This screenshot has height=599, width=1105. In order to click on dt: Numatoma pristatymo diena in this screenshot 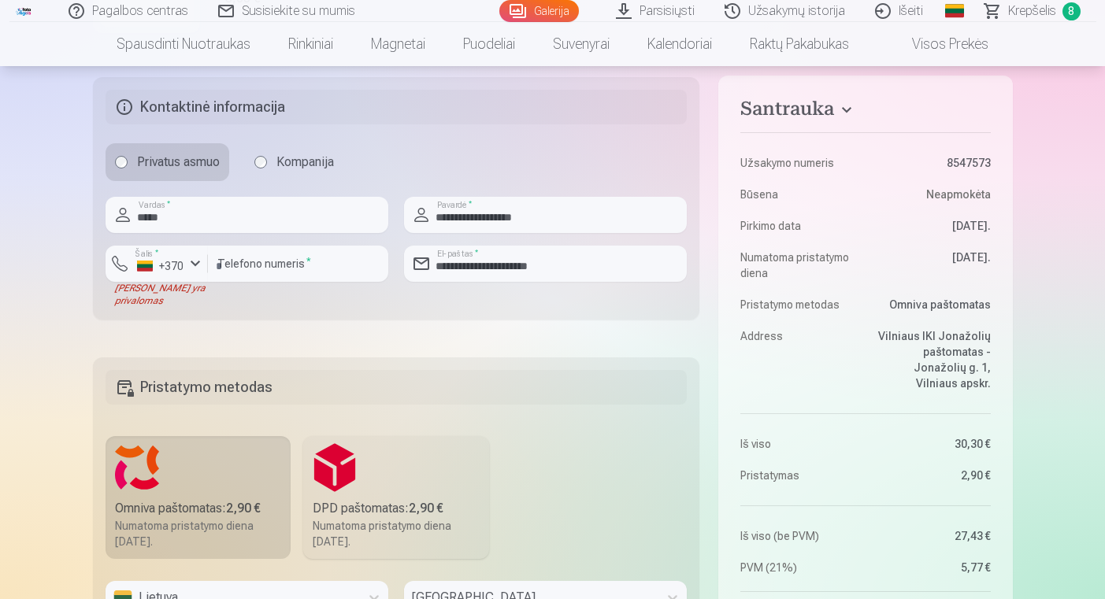, I will do `click(799, 265)`.